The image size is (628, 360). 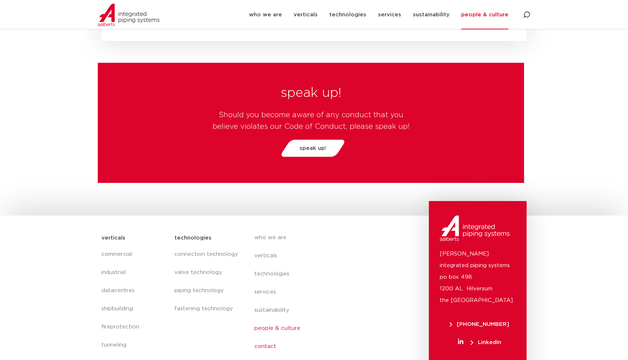 What do you see at coordinates (313, 148) in the screenshot?
I see `span: speak up!` at bounding box center [313, 148].